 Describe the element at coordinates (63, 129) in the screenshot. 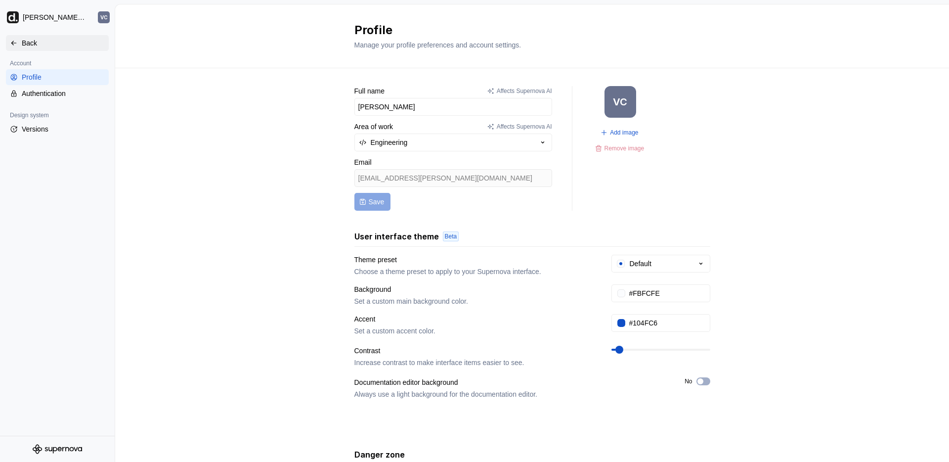

I see `div: Versions` at that location.